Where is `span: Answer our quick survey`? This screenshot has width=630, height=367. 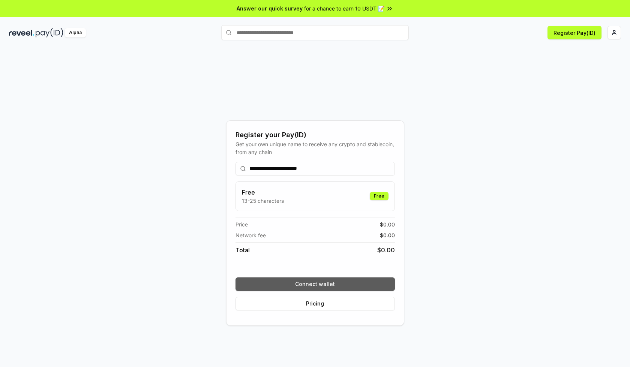 span: Answer our quick survey is located at coordinates (269, 8).